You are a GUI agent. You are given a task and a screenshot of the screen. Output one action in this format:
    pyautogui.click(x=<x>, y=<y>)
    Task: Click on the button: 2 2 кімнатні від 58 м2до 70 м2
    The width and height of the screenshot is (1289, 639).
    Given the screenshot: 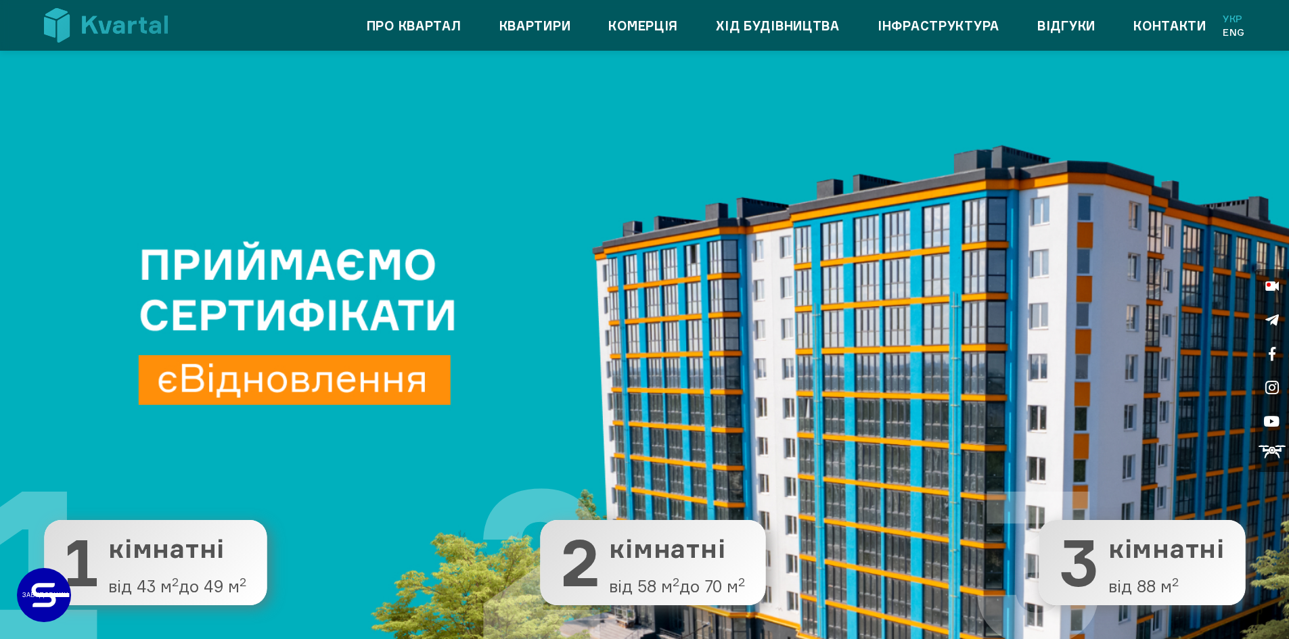 What is the action you would take?
    pyautogui.click(x=652, y=563)
    